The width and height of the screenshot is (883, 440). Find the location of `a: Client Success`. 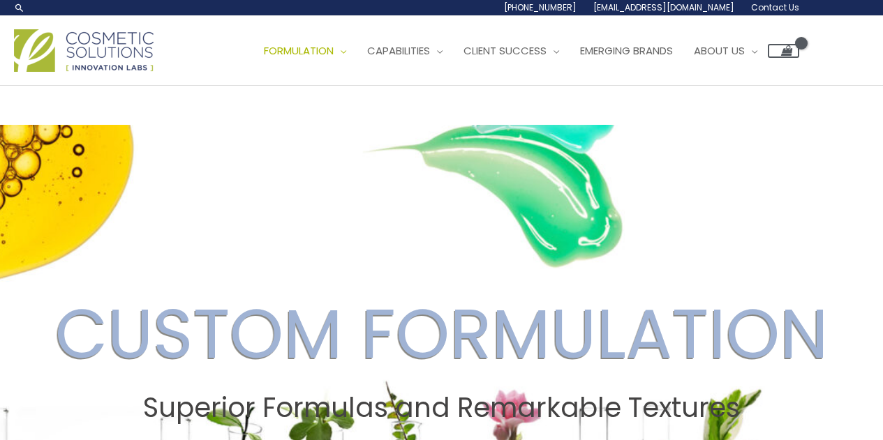

a: Client Success is located at coordinates (511, 51).